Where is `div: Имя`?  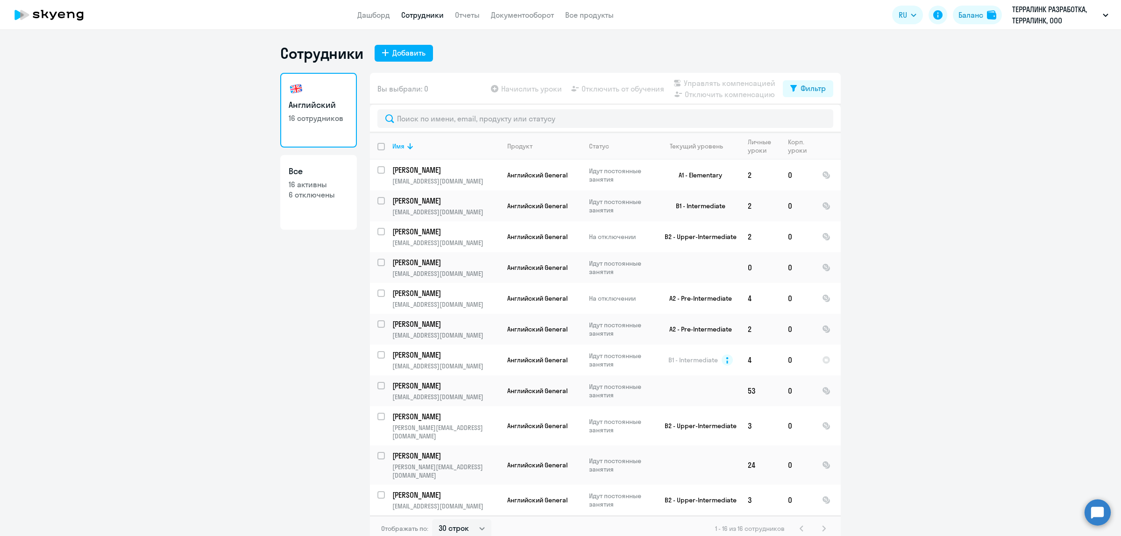 div: Имя is located at coordinates (446, 146).